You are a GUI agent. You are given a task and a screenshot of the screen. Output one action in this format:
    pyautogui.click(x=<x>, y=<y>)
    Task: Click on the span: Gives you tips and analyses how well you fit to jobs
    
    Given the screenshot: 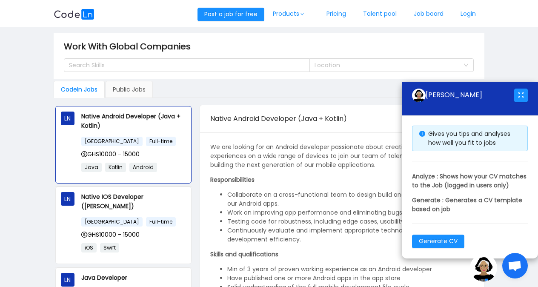 What is the action you would take?
    pyautogui.click(x=469, y=138)
    